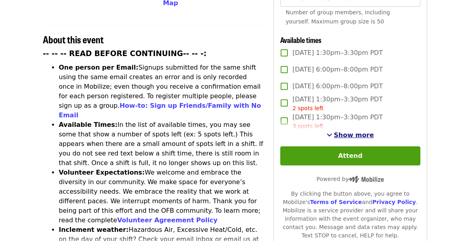  What do you see at coordinates (161, 196) in the screenshot?
I see `li: We welcome and embrace the diversity in our community. We make space for everyone’s accessibility...` at bounding box center [161, 196].